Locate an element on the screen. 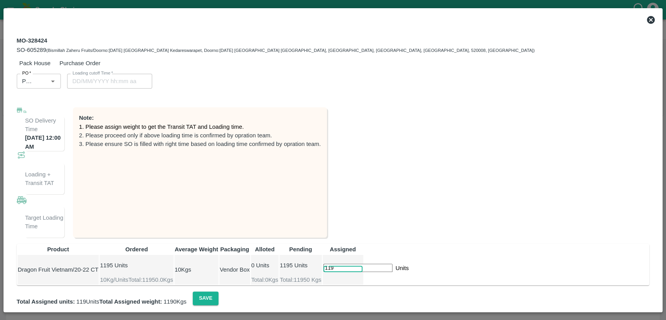 The height and width of the screenshot is (320, 666). button: Clear is located at coordinates (45, 81).